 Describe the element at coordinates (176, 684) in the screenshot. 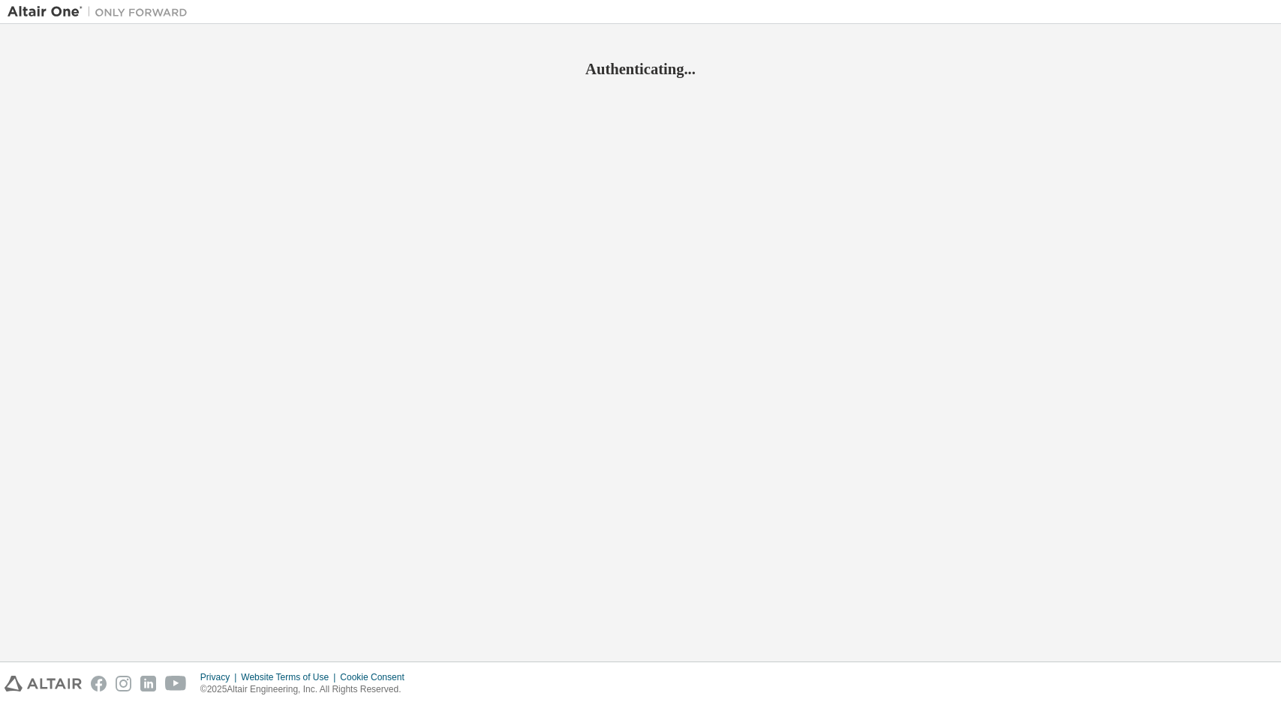

I see `img: youtube.svg` at that location.